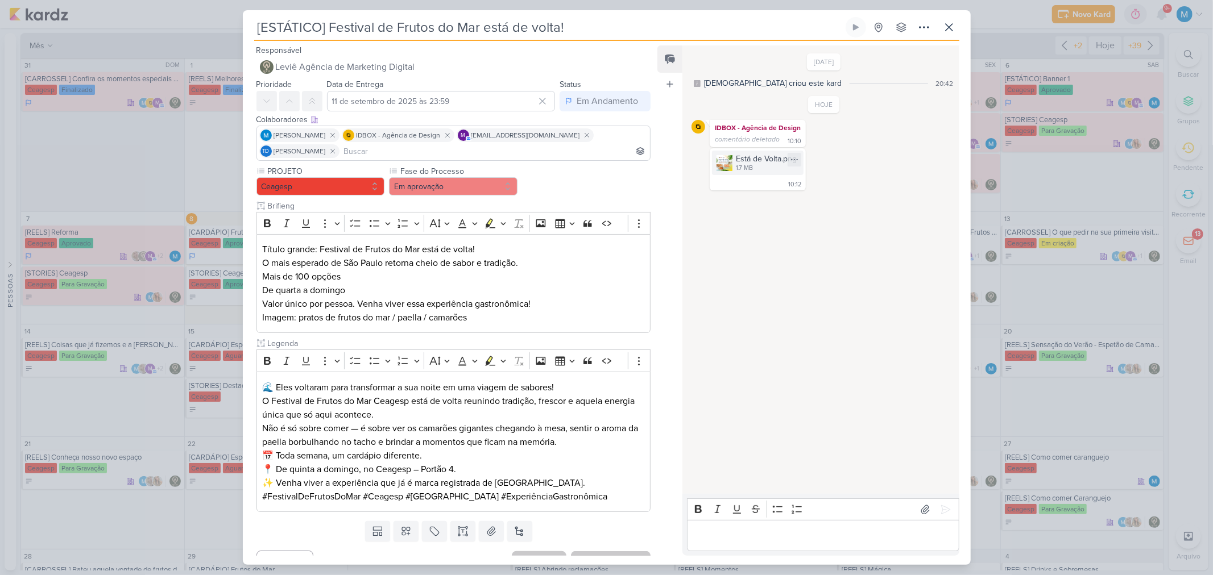 The width and height of the screenshot is (1213, 575). I want to click on p: 🌊 Eles voltaram para transformar a sua noite em uma viagem de sabores! O Festival de Frutos do Ma..., so click(453, 401).